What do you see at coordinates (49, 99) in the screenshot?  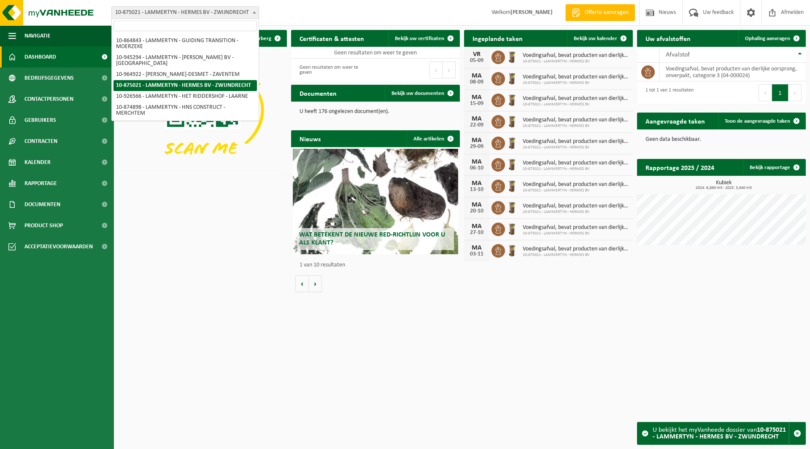 I see `span: Contactpersonen` at bounding box center [49, 99].